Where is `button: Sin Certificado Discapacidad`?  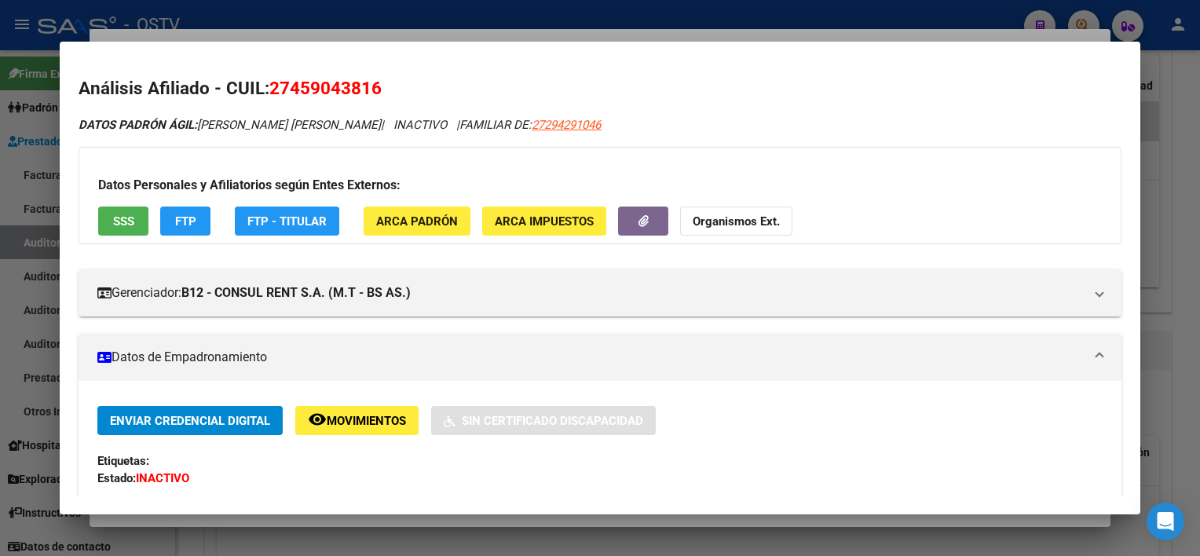
button: Sin Certificado Discapacidad is located at coordinates (543, 420).